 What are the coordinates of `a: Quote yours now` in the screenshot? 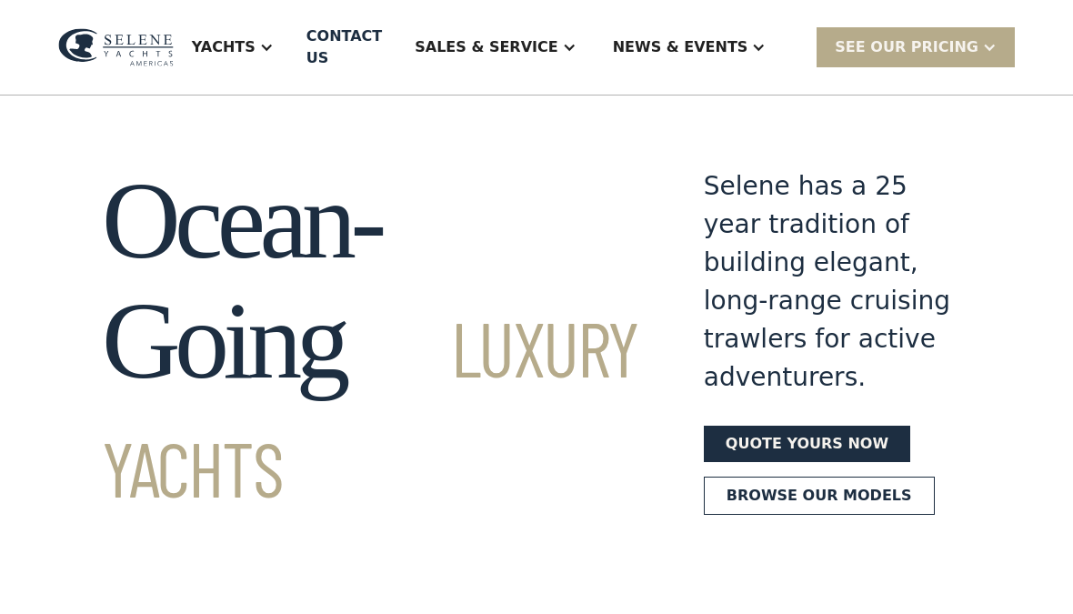 It's located at (807, 444).